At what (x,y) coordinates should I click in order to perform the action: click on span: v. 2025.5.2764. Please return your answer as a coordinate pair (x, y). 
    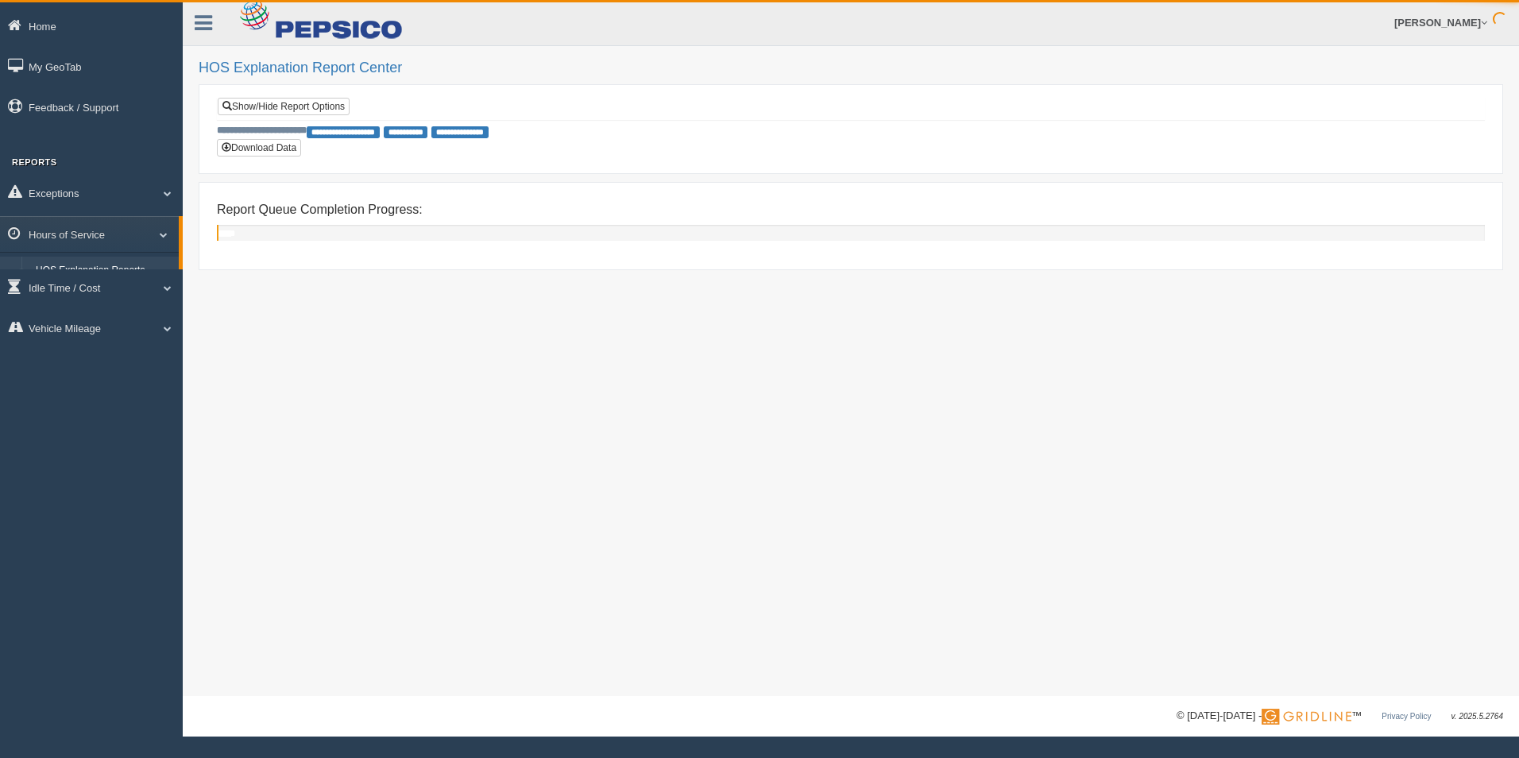
    Looking at the image, I should click on (1477, 716).